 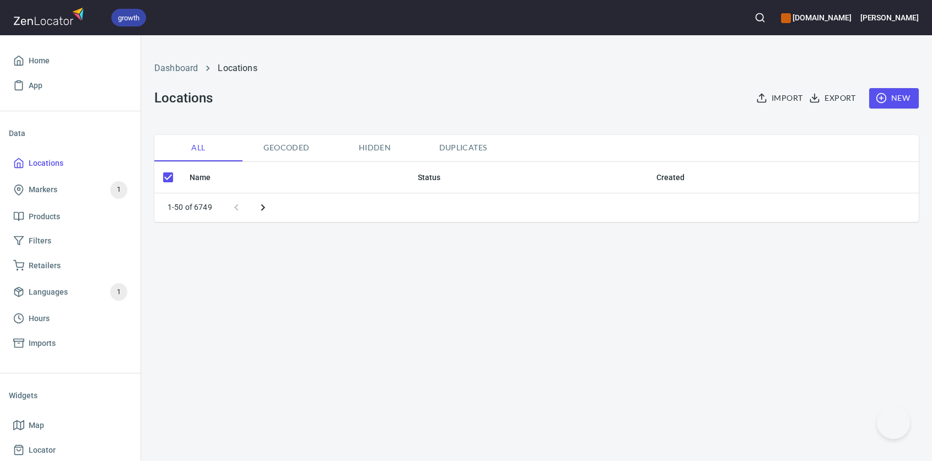 I want to click on a: Map, so click(x=70, y=425).